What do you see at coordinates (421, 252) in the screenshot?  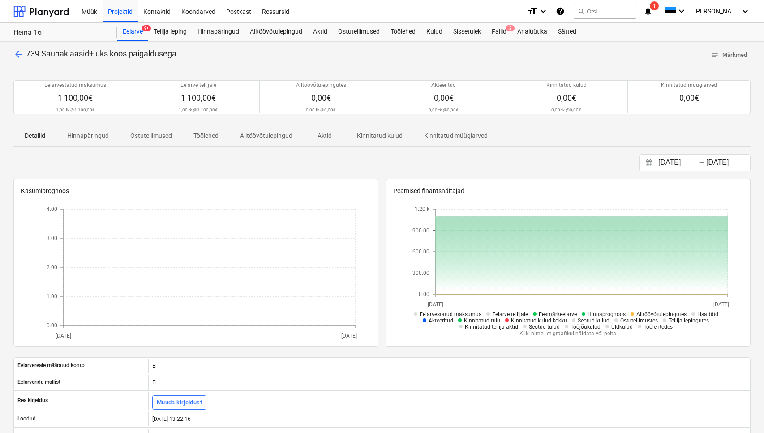 I see `tspan: 600.00` at bounding box center [421, 252].